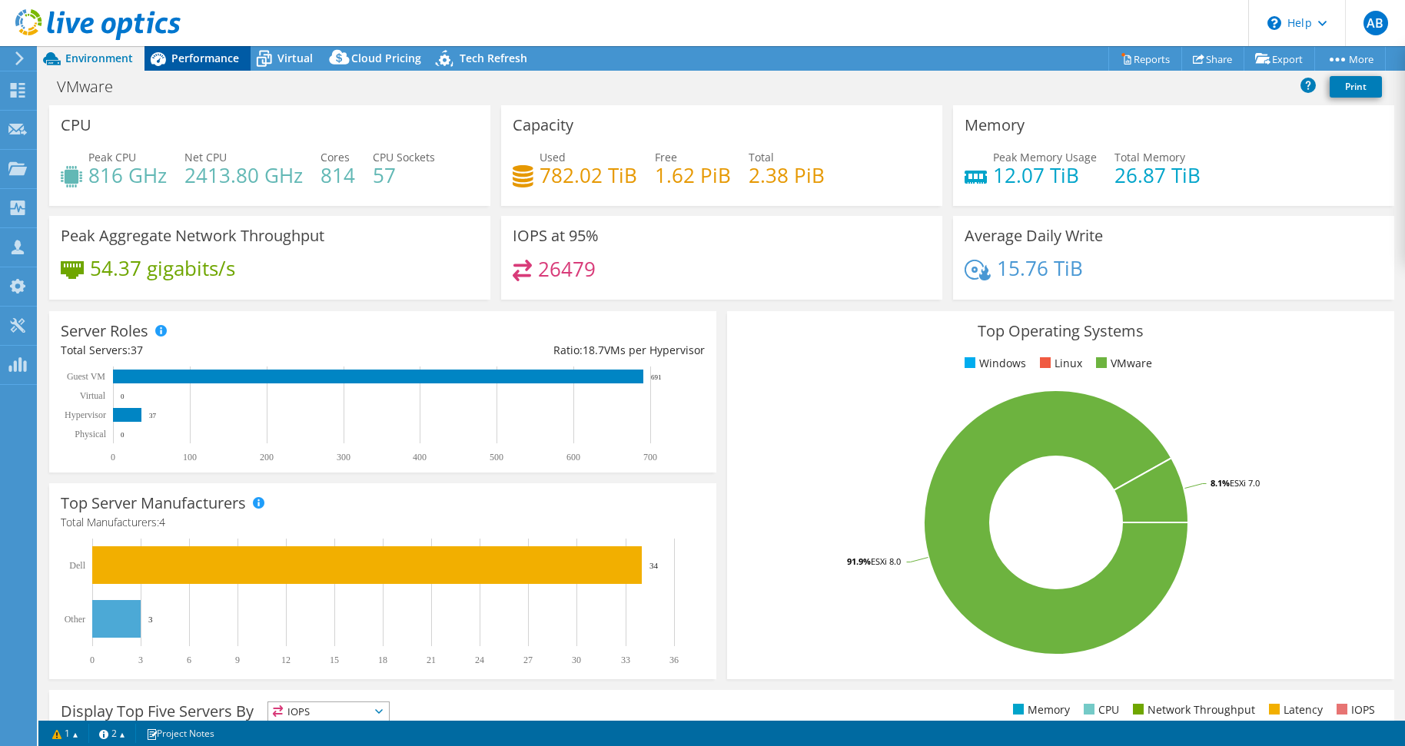 The image size is (1405, 746). Describe the element at coordinates (543, 125) in the screenshot. I see `h3: Capacity` at that location.